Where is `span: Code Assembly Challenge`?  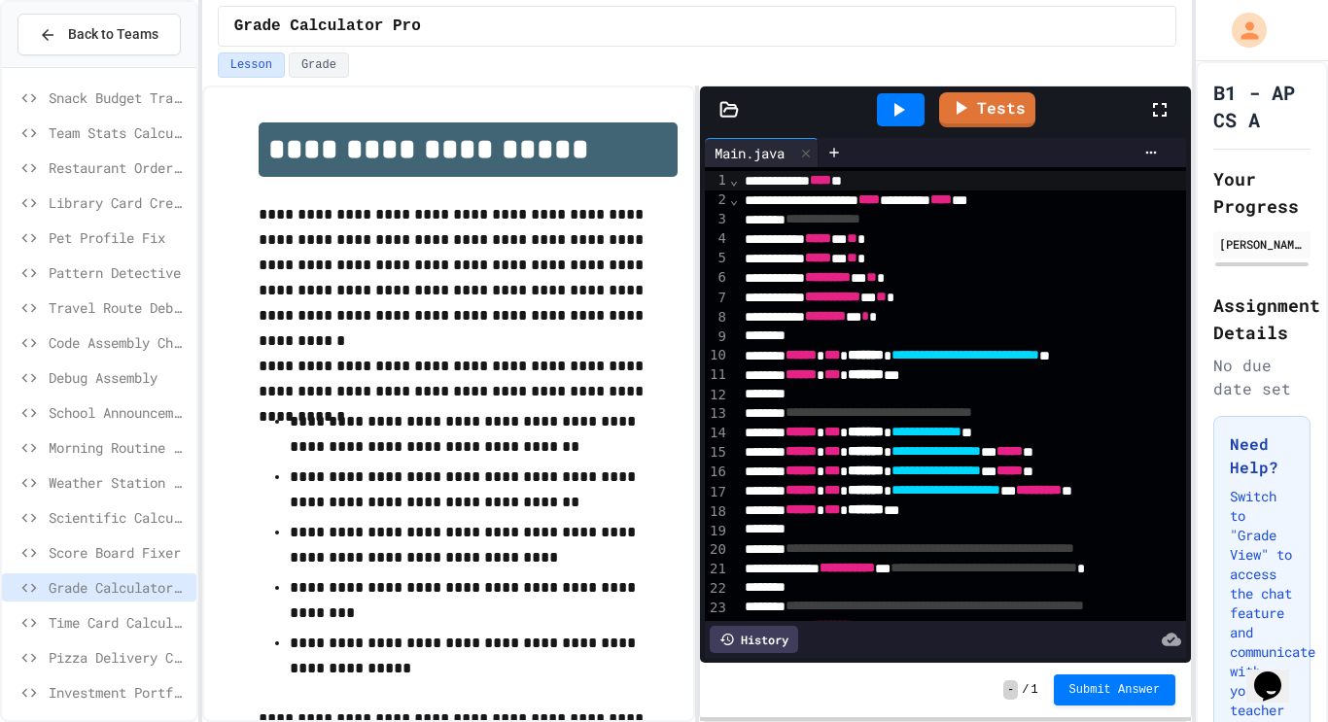
span: Code Assembly Challenge is located at coordinates (119, 342).